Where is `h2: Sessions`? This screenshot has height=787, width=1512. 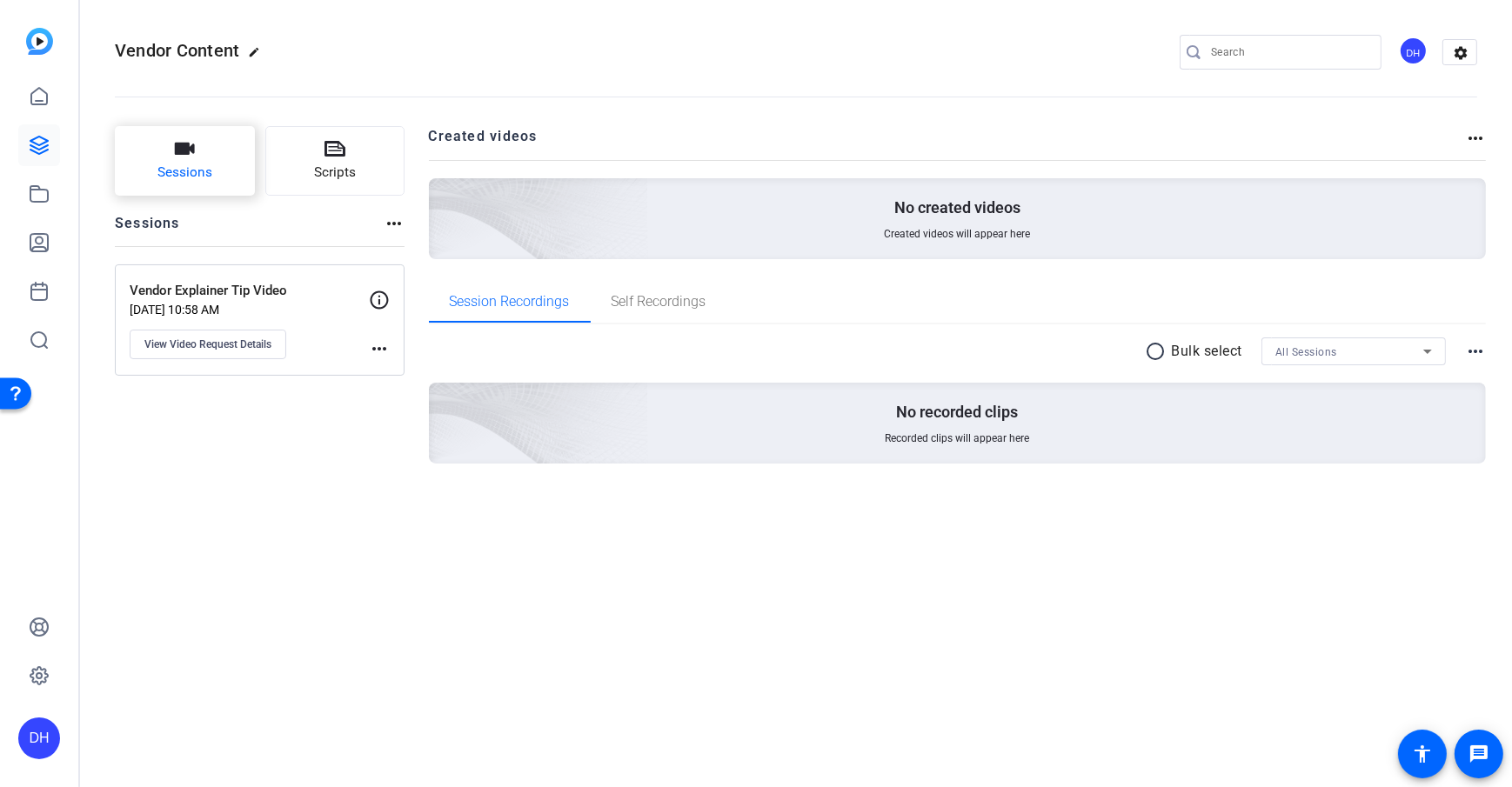
h2: Sessions is located at coordinates (147, 230).